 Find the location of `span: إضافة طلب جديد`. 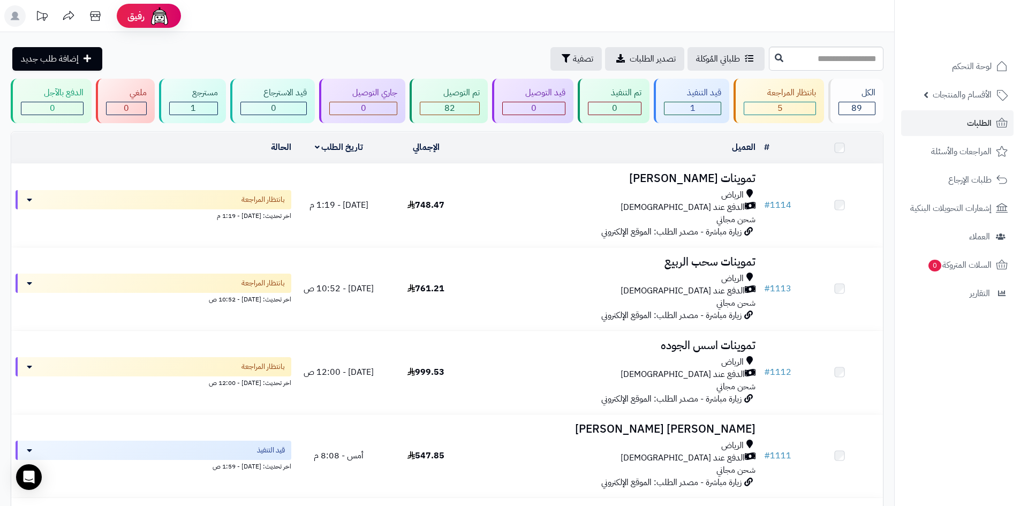

span: إضافة طلب جديد is located at coordinates (50, 59).